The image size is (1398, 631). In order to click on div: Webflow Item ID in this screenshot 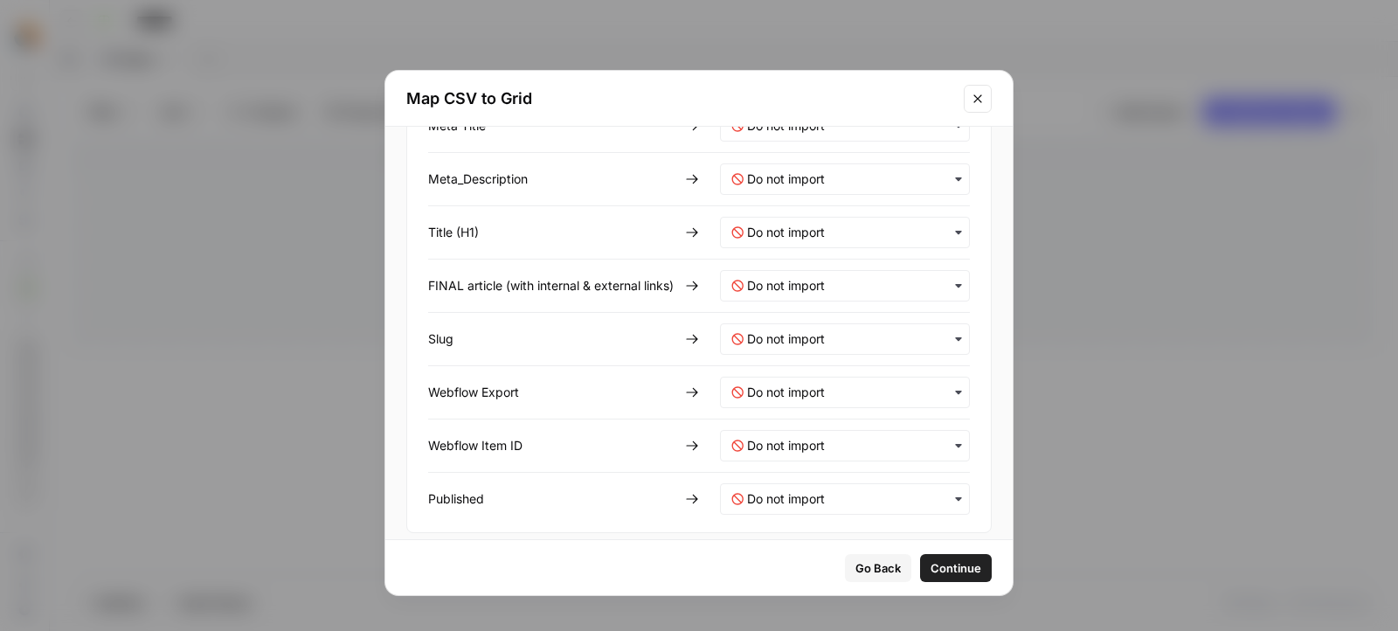, I will do `click(553, 446)`.